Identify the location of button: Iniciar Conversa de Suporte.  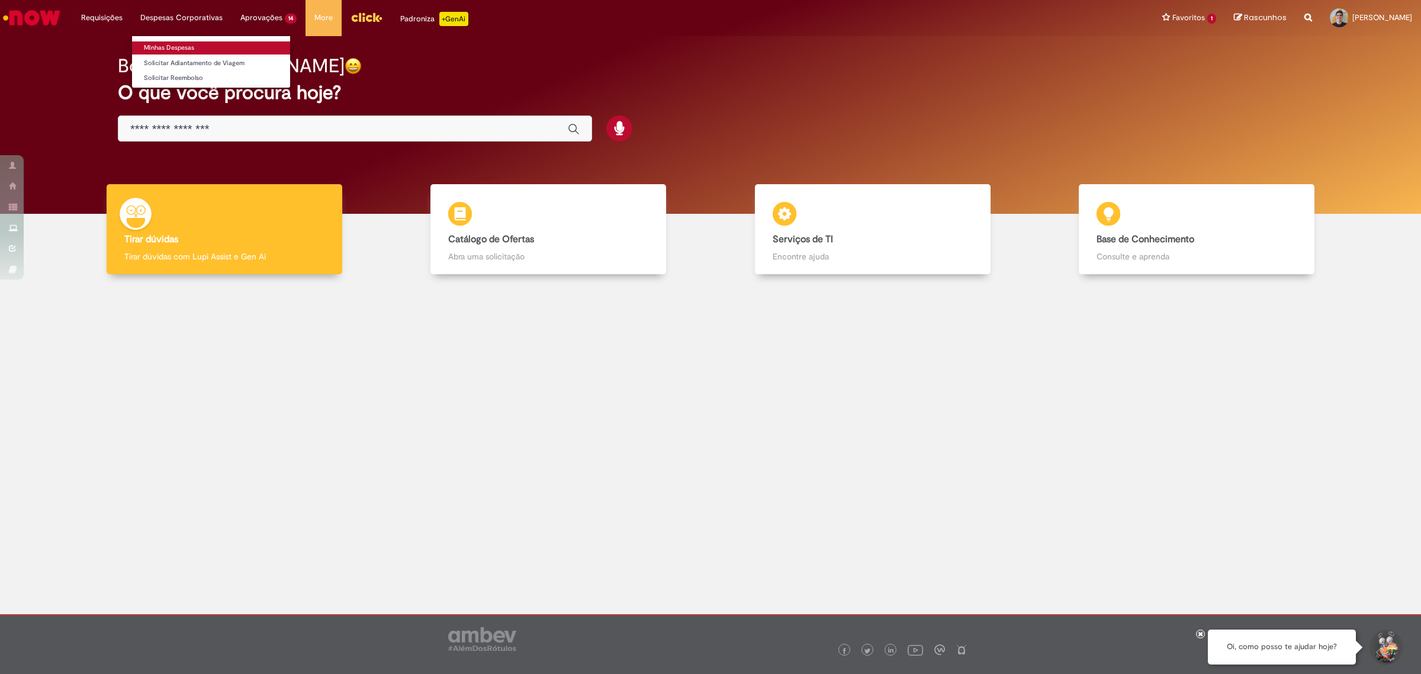
(1386, 647).